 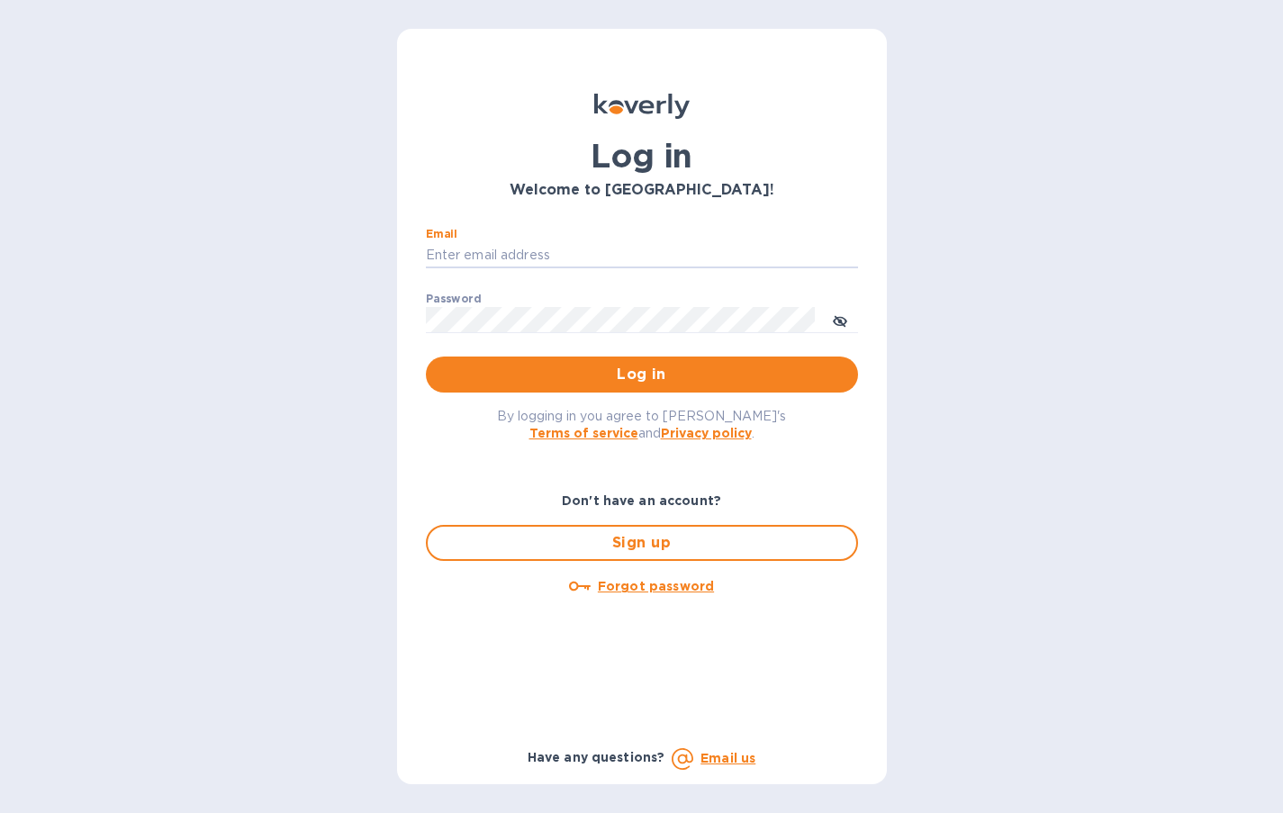 What do you see at coordinates (453, 299) in the screenshot?
I see `label: Password` at bounding box center [453, 299].